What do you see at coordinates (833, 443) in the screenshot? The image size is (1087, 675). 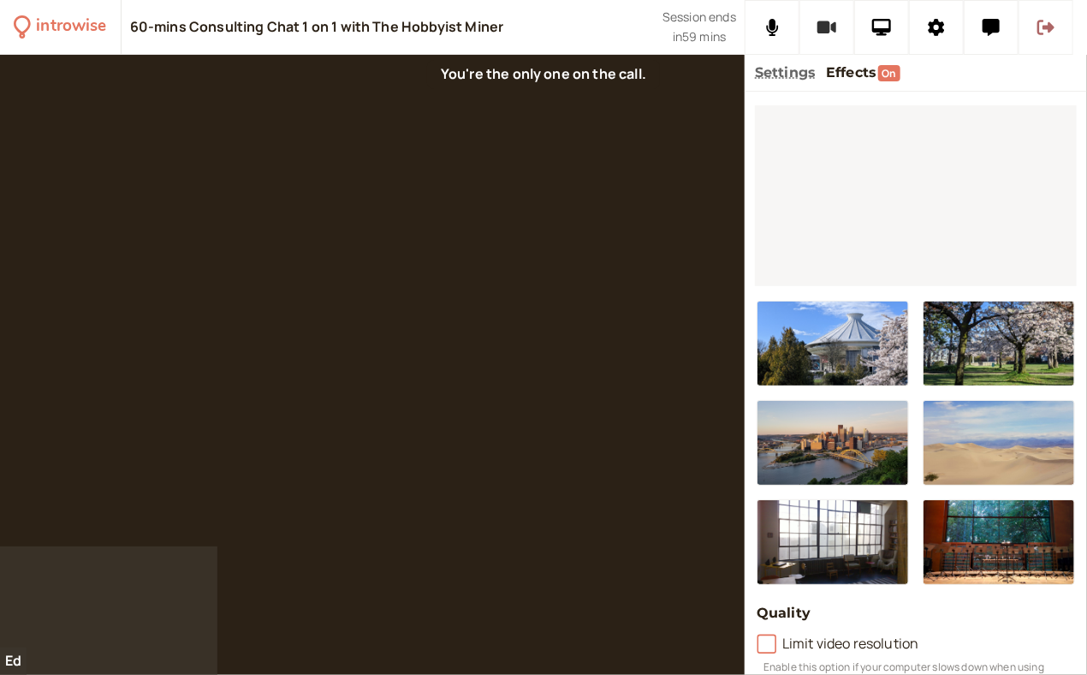 I see `button: Pittsburgh` at bounding box center [833, 443].